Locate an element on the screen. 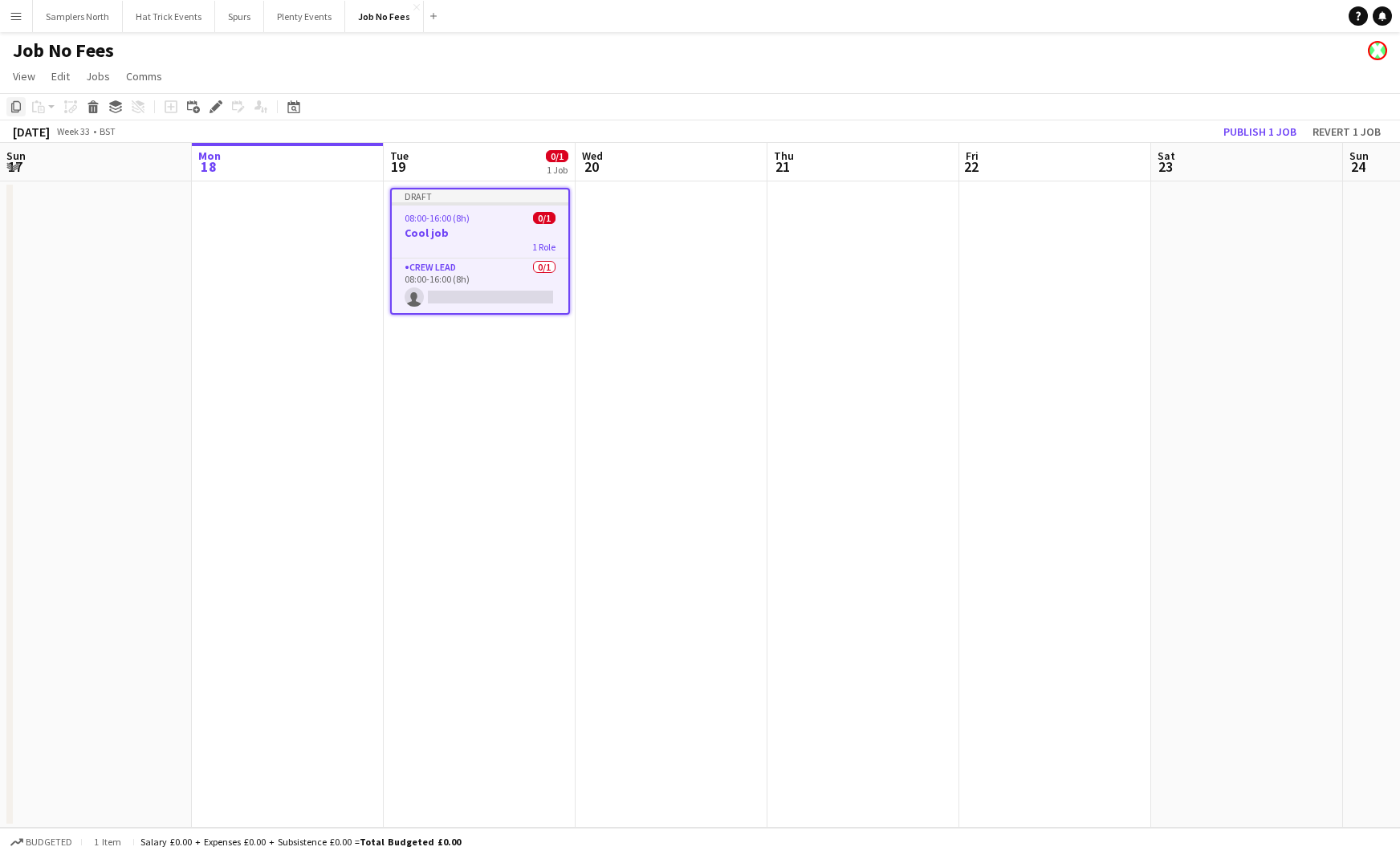  span: 1 item is located at coordinates (108, 841).